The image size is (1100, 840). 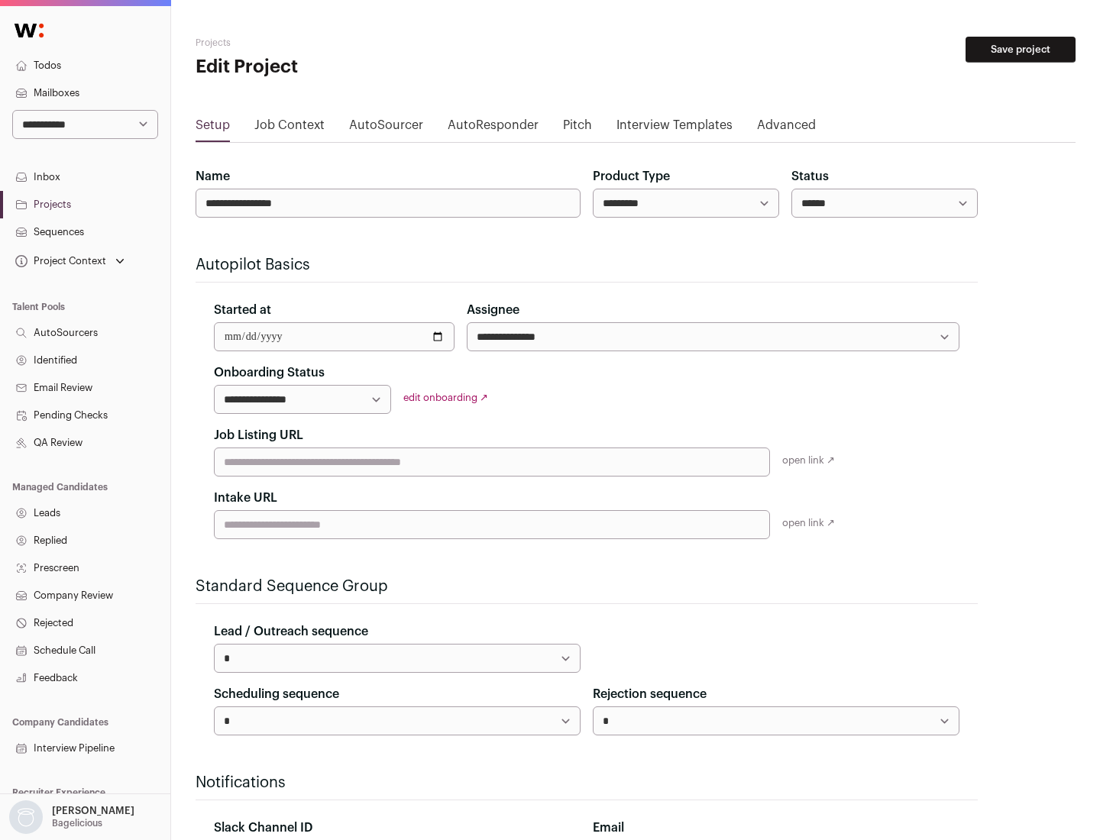 What do you see at coordinates (276, 694) in the screenshot?
I see `label: Scheduling sequence` at bounding box center [276, 694].